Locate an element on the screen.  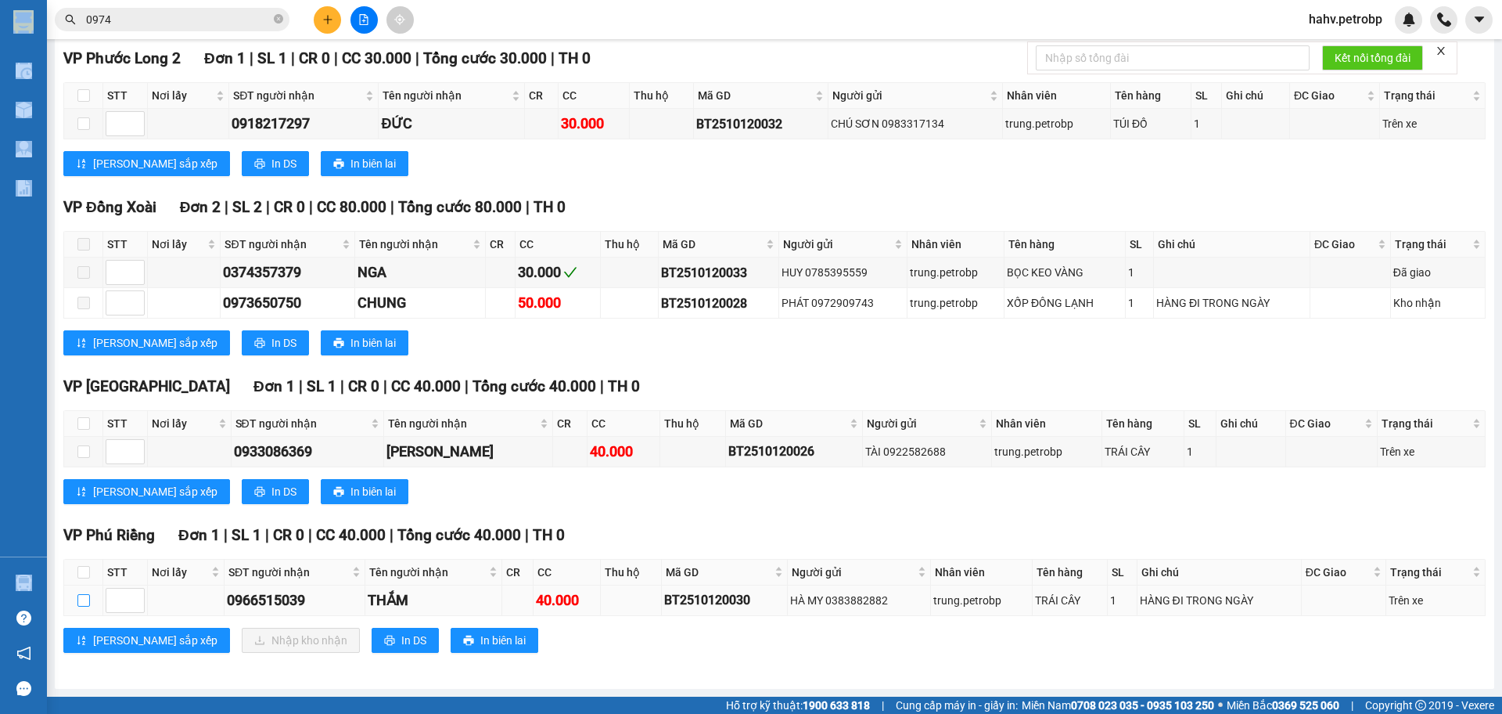
span: Tổng cước 40.000 is located at coordinates (459, 534).